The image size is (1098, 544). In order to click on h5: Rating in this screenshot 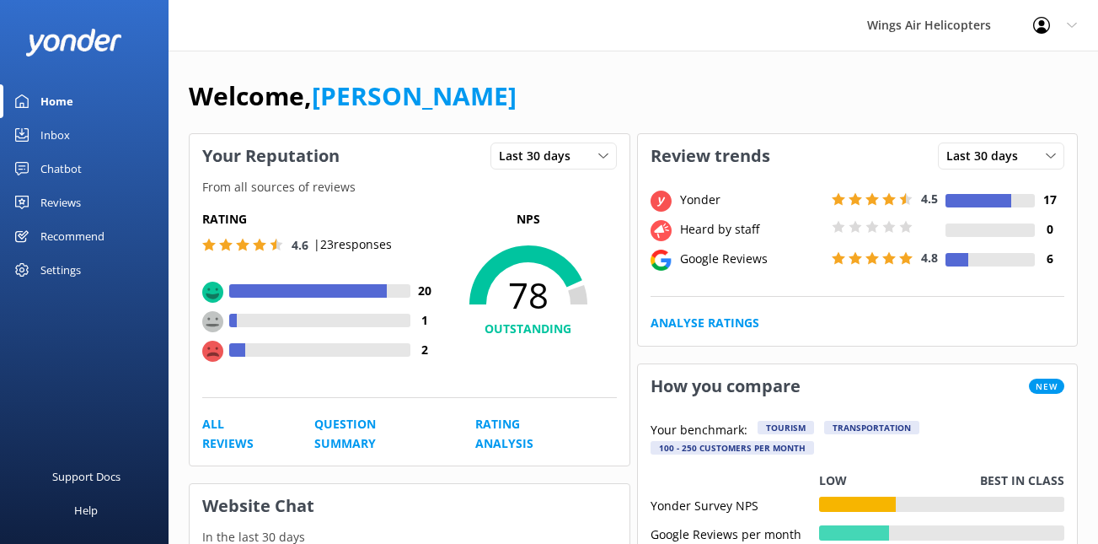, I will do `click(321, 219)`.